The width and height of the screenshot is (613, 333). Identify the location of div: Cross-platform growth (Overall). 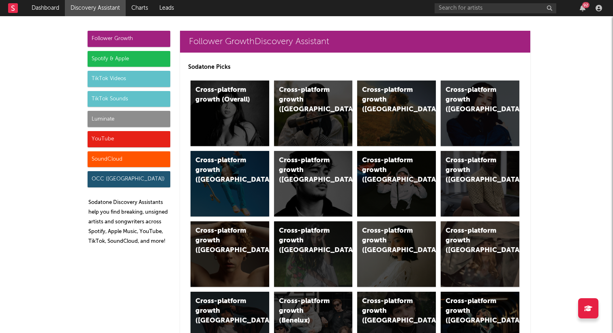
(223, 95).